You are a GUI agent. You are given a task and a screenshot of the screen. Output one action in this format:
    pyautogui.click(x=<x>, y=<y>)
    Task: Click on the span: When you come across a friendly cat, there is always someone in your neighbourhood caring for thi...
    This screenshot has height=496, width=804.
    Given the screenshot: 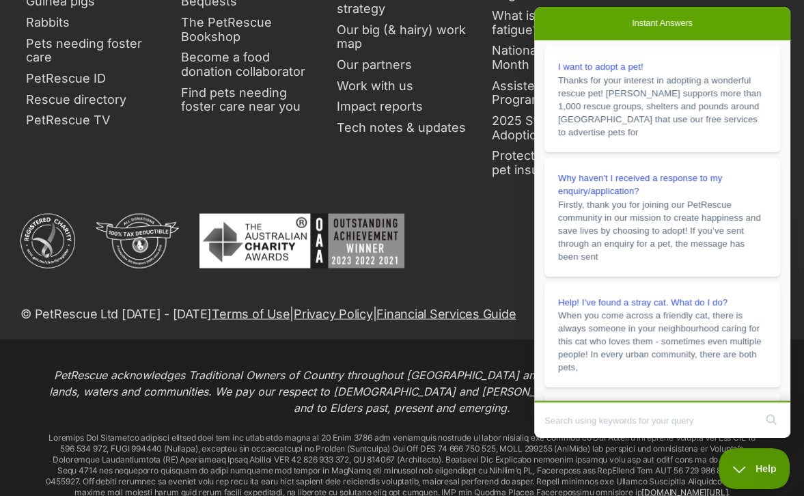 What is the action you would take?
    pyautogui.click(x=126, y=334)
    